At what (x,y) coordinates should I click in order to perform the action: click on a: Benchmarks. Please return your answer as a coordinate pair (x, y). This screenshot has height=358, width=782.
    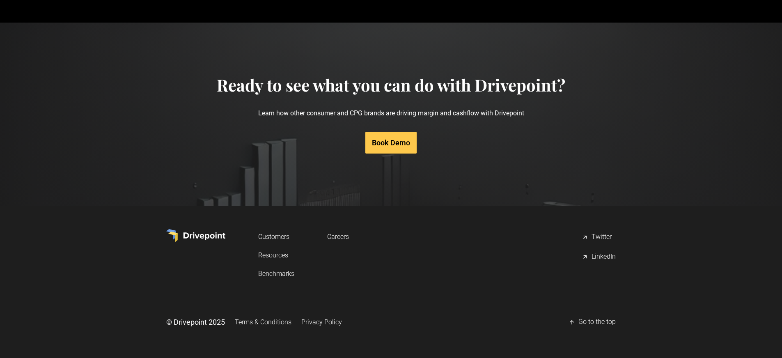
    Looking at the image, I should click on (276, 273).